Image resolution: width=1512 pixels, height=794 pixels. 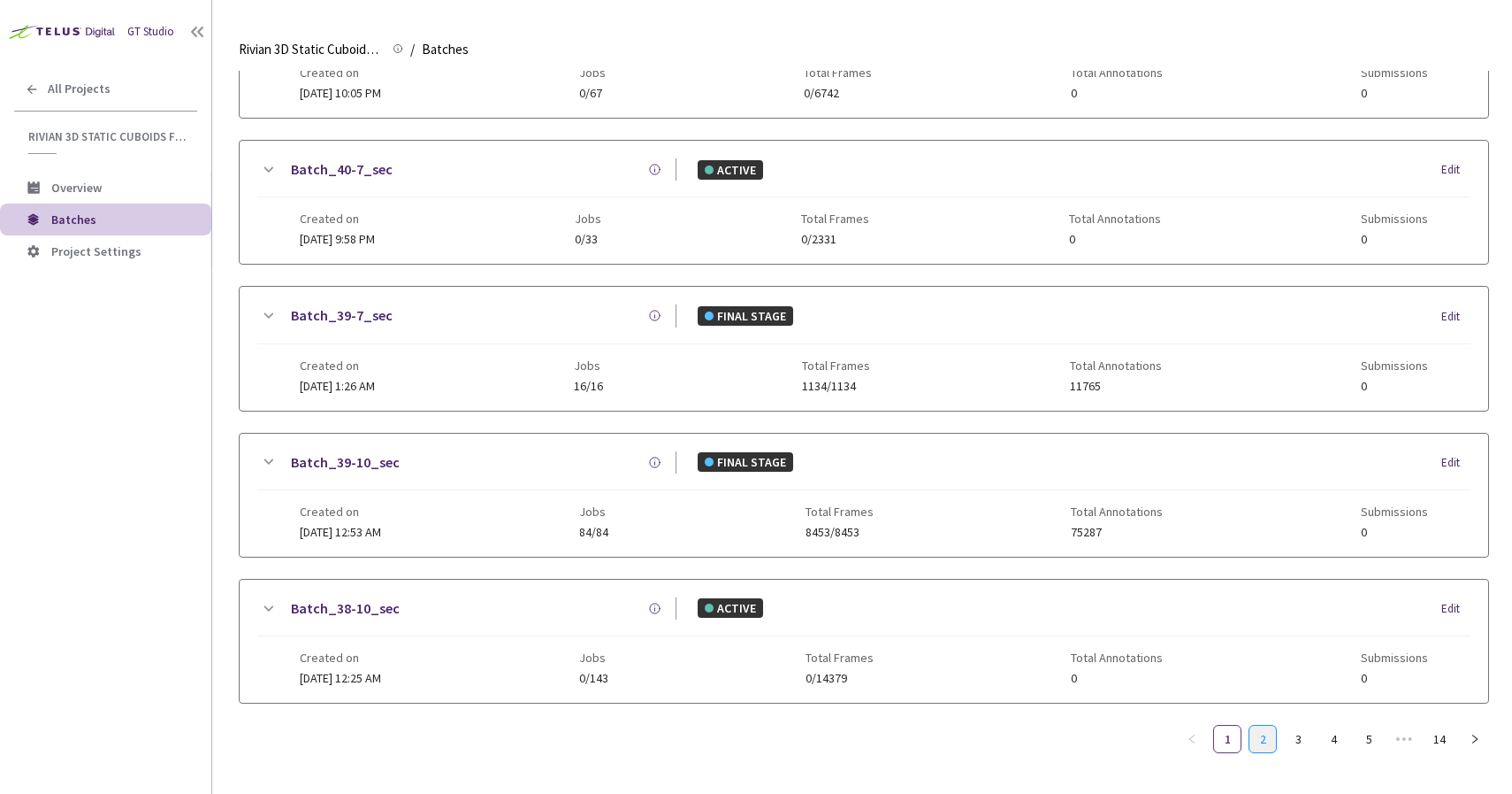 What do you see at coordinates (839, 532) in the screenshot?
I see `span: 8453/8453` at bounding box center [839, 532].